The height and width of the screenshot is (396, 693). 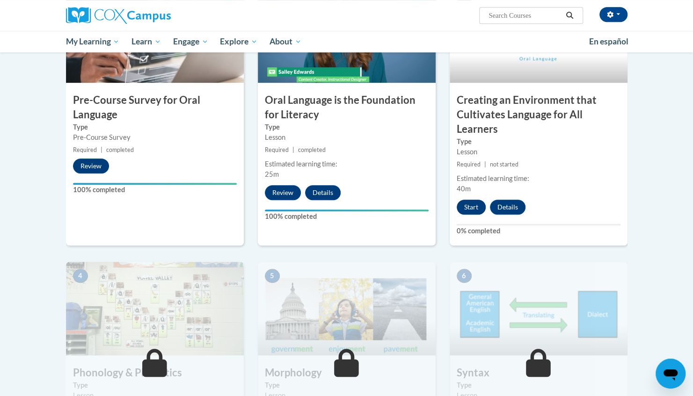 I want to click on a: En español, so click(x=608, y=42).